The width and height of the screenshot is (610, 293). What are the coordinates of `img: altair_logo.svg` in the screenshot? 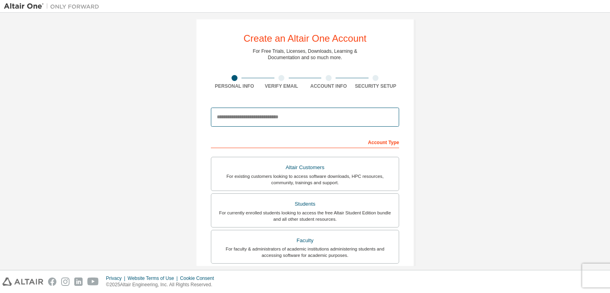 It's located at (23, 282).